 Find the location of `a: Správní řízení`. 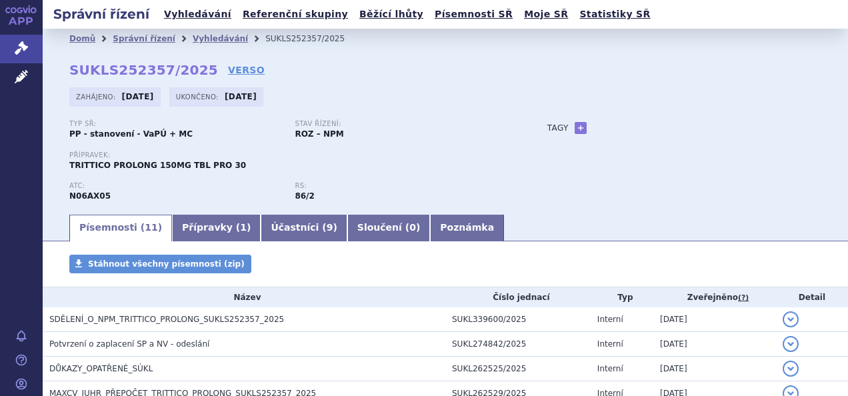

a: Správní řízení is located at coordinates (144, 39).